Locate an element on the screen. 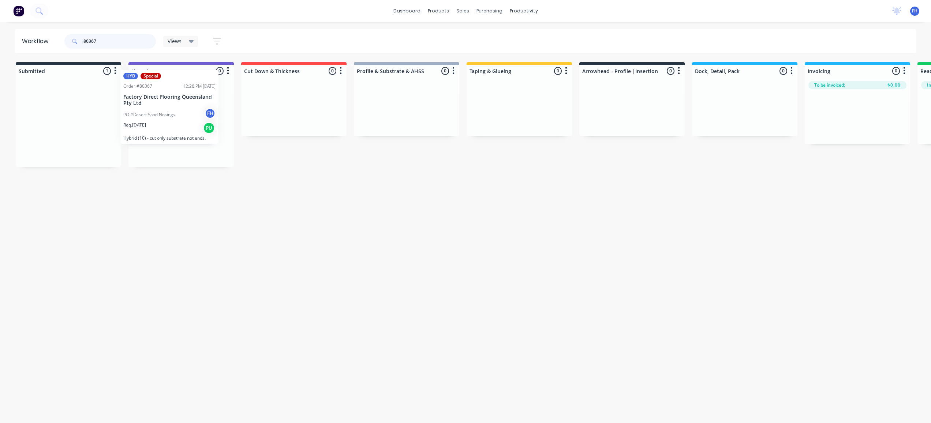 Image resolution: width=931 pixels, height=423 pixels. span: Views is located at coordinates (175, 41).